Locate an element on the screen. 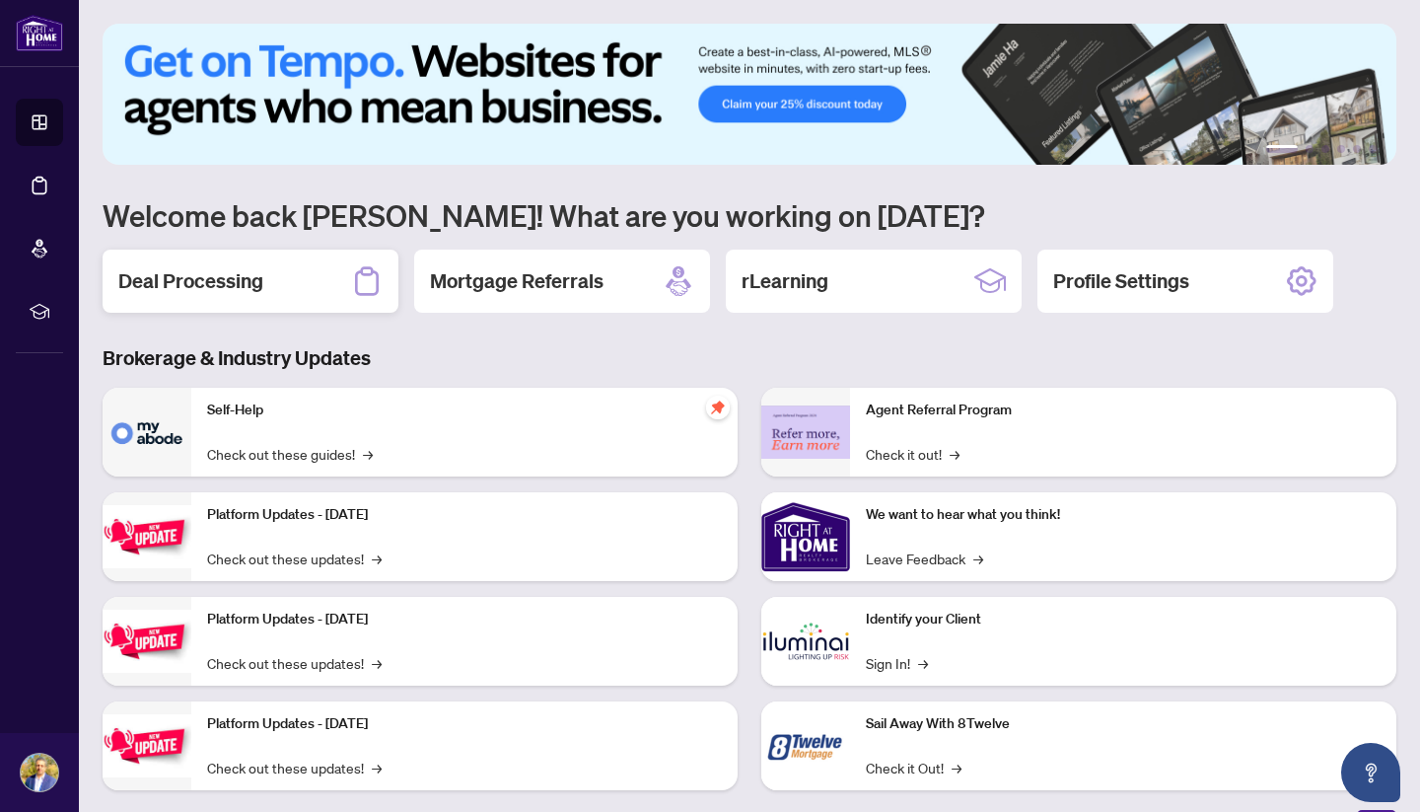  h3: Brokerage & Industry Updates is located at coordinates (750, 358).